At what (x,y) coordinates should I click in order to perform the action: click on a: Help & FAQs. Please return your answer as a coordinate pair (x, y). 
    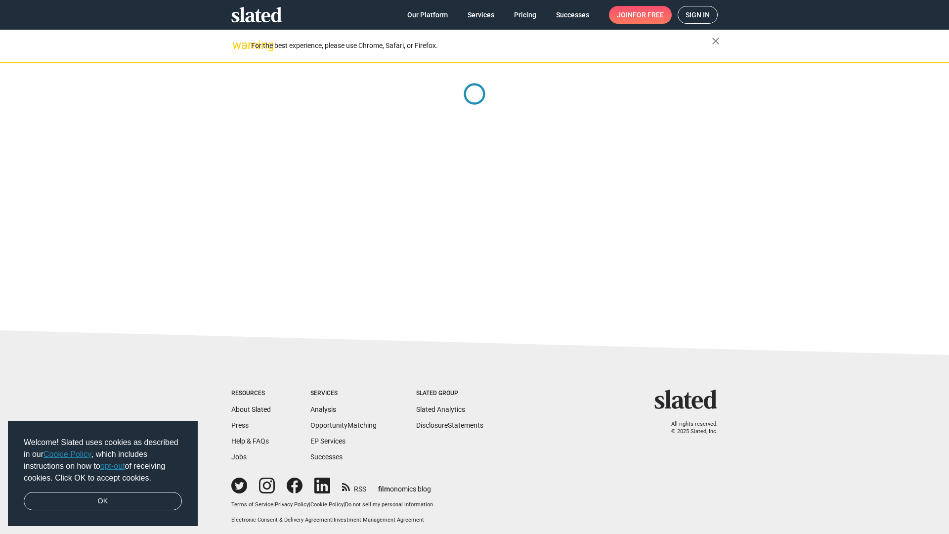
    Looking at the image, I should click on (250, 441).